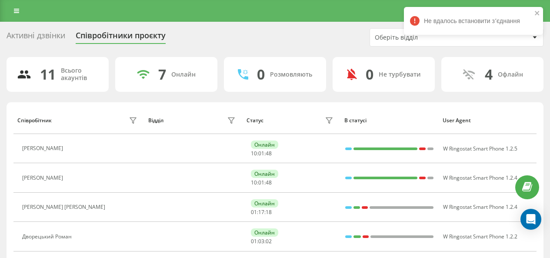  Describe the element at coordinates (80, 74) in the screenshot. I see `div: Всього акаунтів` at that location.